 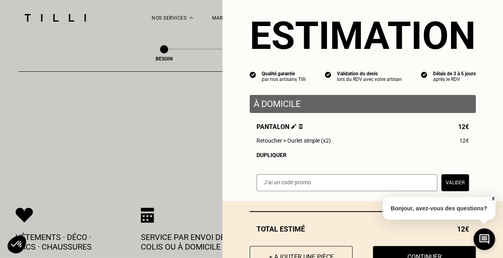 I want to click on div: Validation du devis, so click(x=369, y=74).